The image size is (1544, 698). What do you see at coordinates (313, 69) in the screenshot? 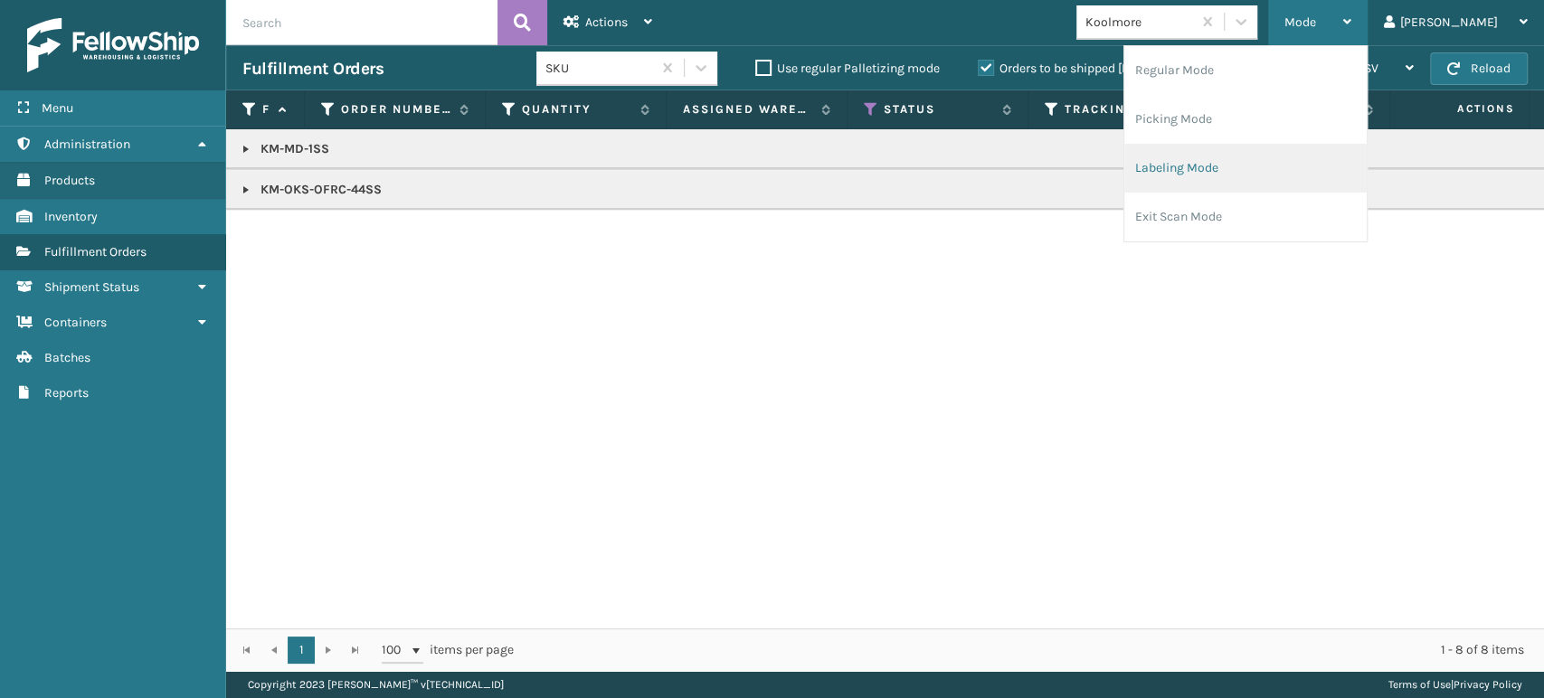
I see `h3: Fulfillment Orders` at bounding box center [313, 69].